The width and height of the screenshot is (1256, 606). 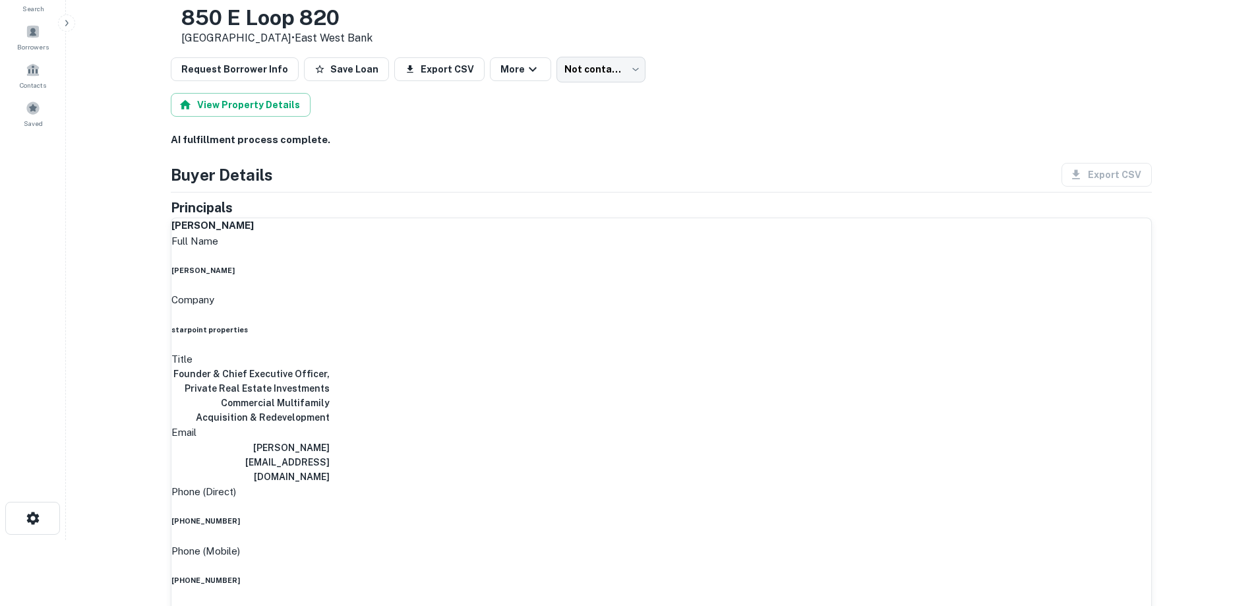 What do you see at coordinates (221, 175) in the screenshot?
I see `h4: Buyer Details` at bounding box center [221, 175].